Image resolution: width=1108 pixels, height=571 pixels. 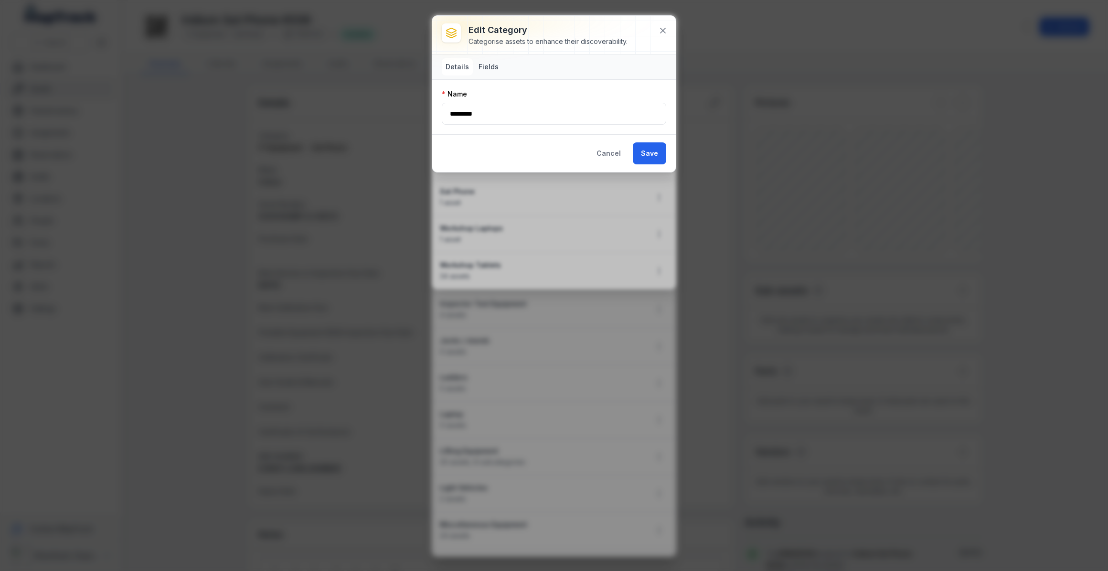 I want to click on div: Categorise assets to enhance their discoverability., so click(x=548, y=42).